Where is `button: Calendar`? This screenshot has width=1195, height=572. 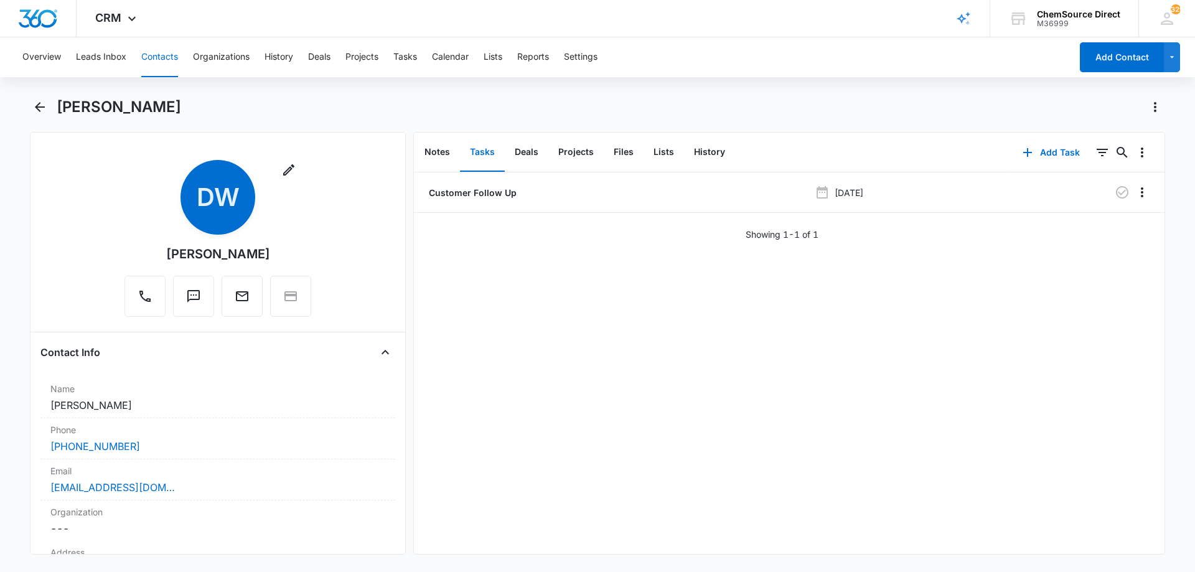
button: Calendar is located at coordinates (450, 57).